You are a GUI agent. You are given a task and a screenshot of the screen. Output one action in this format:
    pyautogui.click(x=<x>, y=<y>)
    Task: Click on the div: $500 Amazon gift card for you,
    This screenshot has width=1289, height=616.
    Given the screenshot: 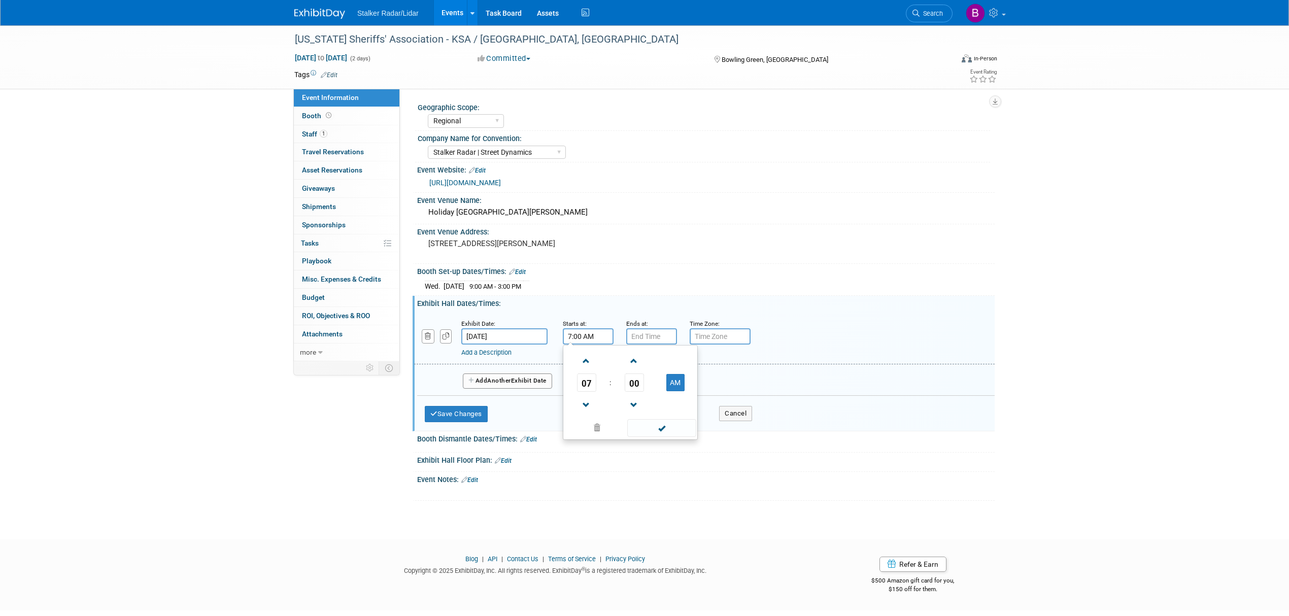 What is the action you would take?
    pyautogui.click(x=913, y=582)
    